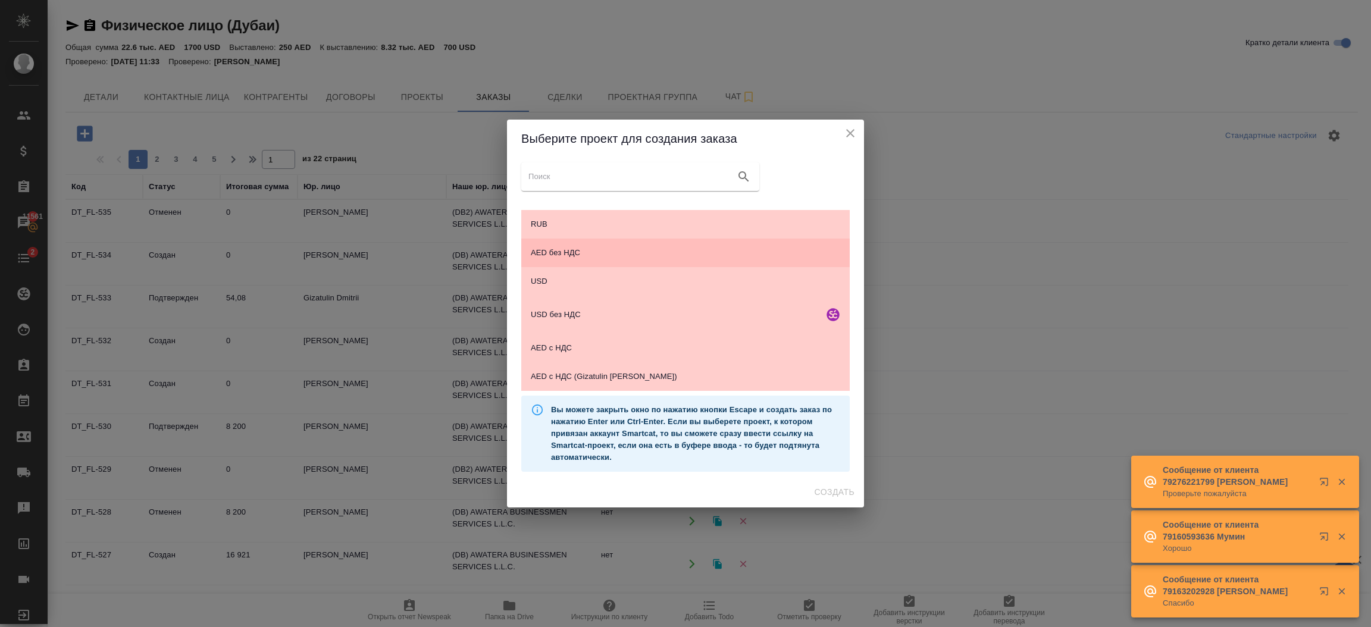 The height and width of the screenshot is (627, 1371). I want to click on p: Хорошо, so click(1237, 549).